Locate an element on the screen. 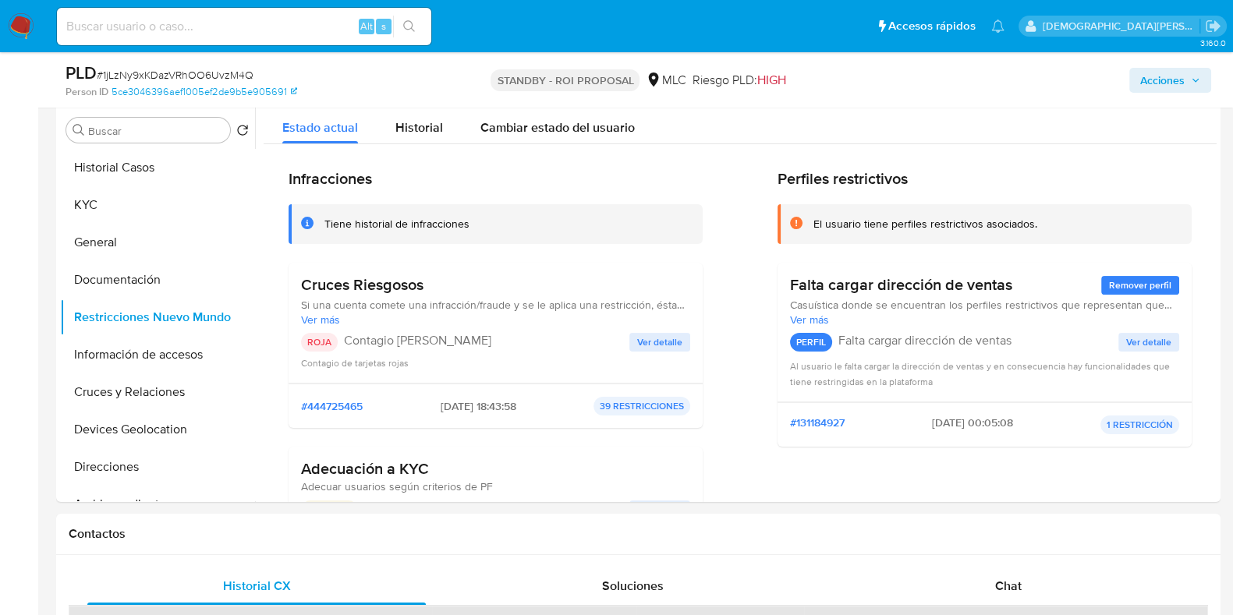  button: Acciones is located at coordinates (1170, 80).